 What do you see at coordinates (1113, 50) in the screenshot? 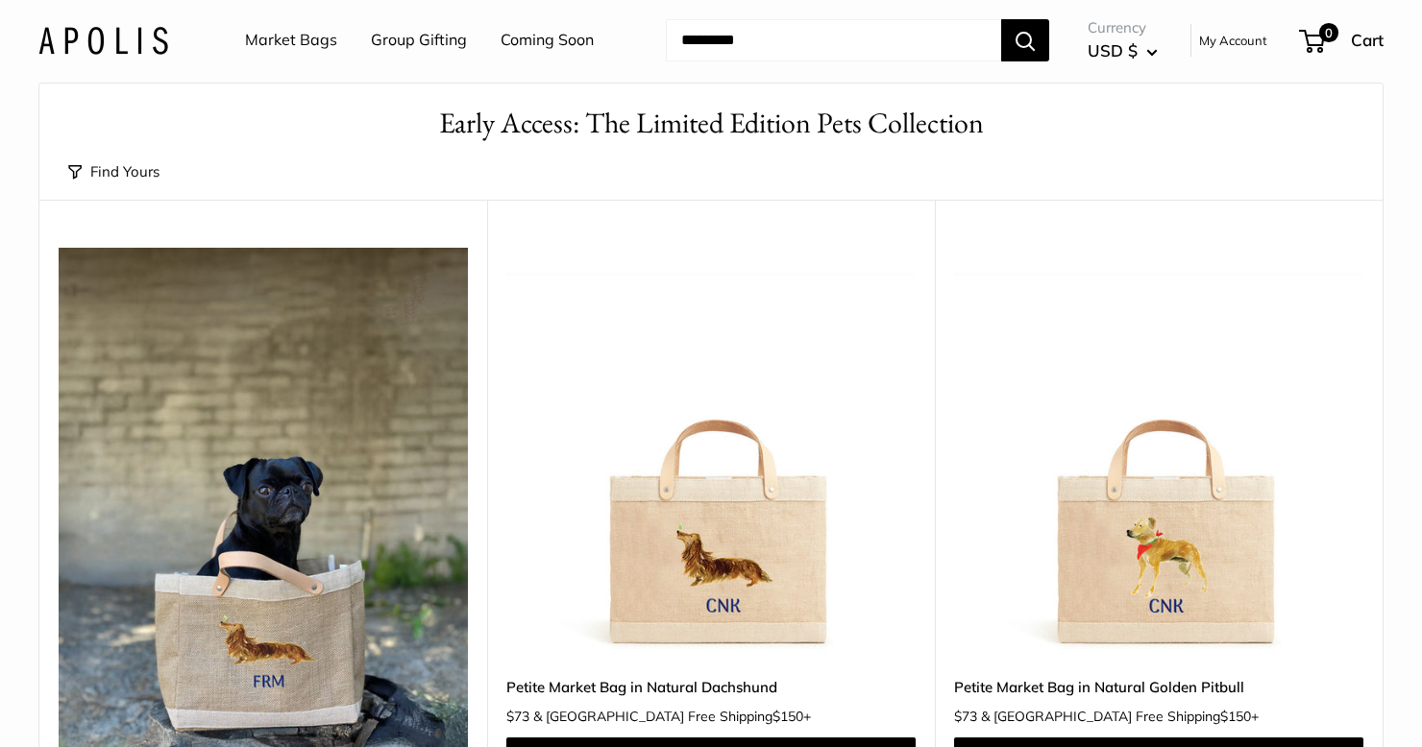
I see `span: USD $` at bounding box center [1113, 50].